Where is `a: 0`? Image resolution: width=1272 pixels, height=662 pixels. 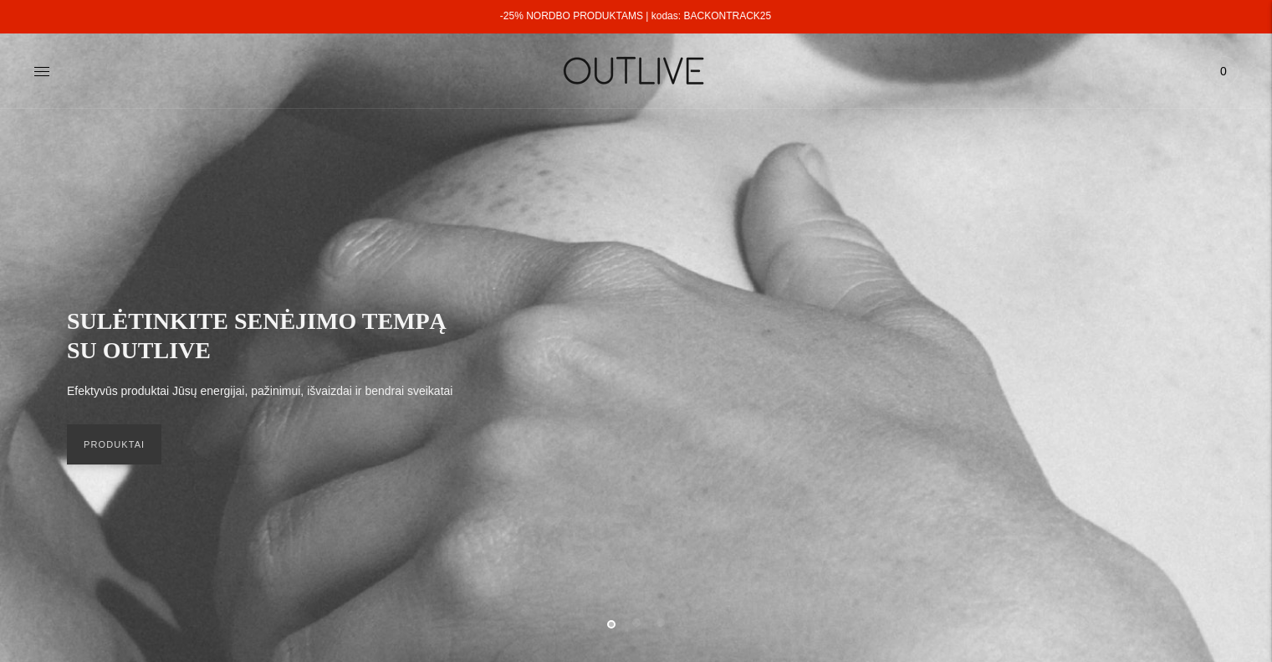
a: 0 is located at coordinates (1224, 71).